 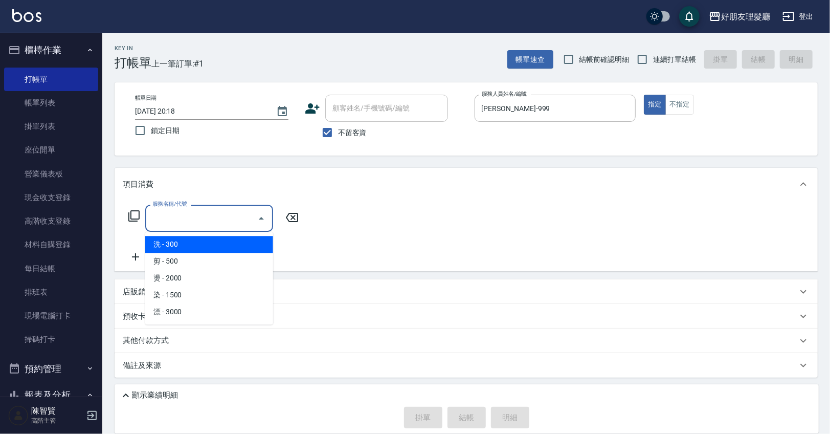 What do you see at coordinates (51, 79) in the screenshot?
I see `a: 打帳單` at bounding box center [51, 79].